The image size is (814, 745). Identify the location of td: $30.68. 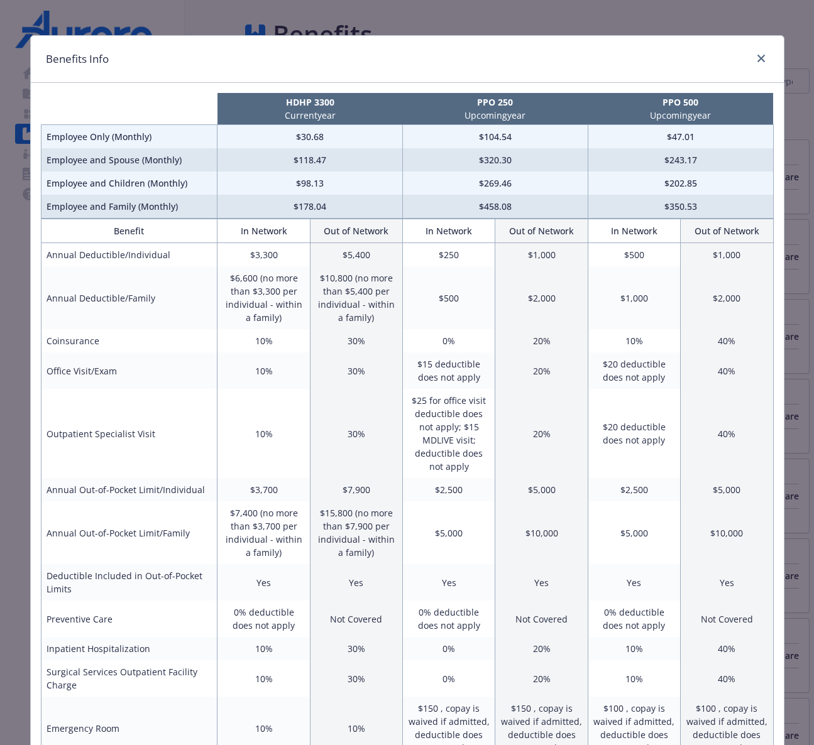
(310, 137).